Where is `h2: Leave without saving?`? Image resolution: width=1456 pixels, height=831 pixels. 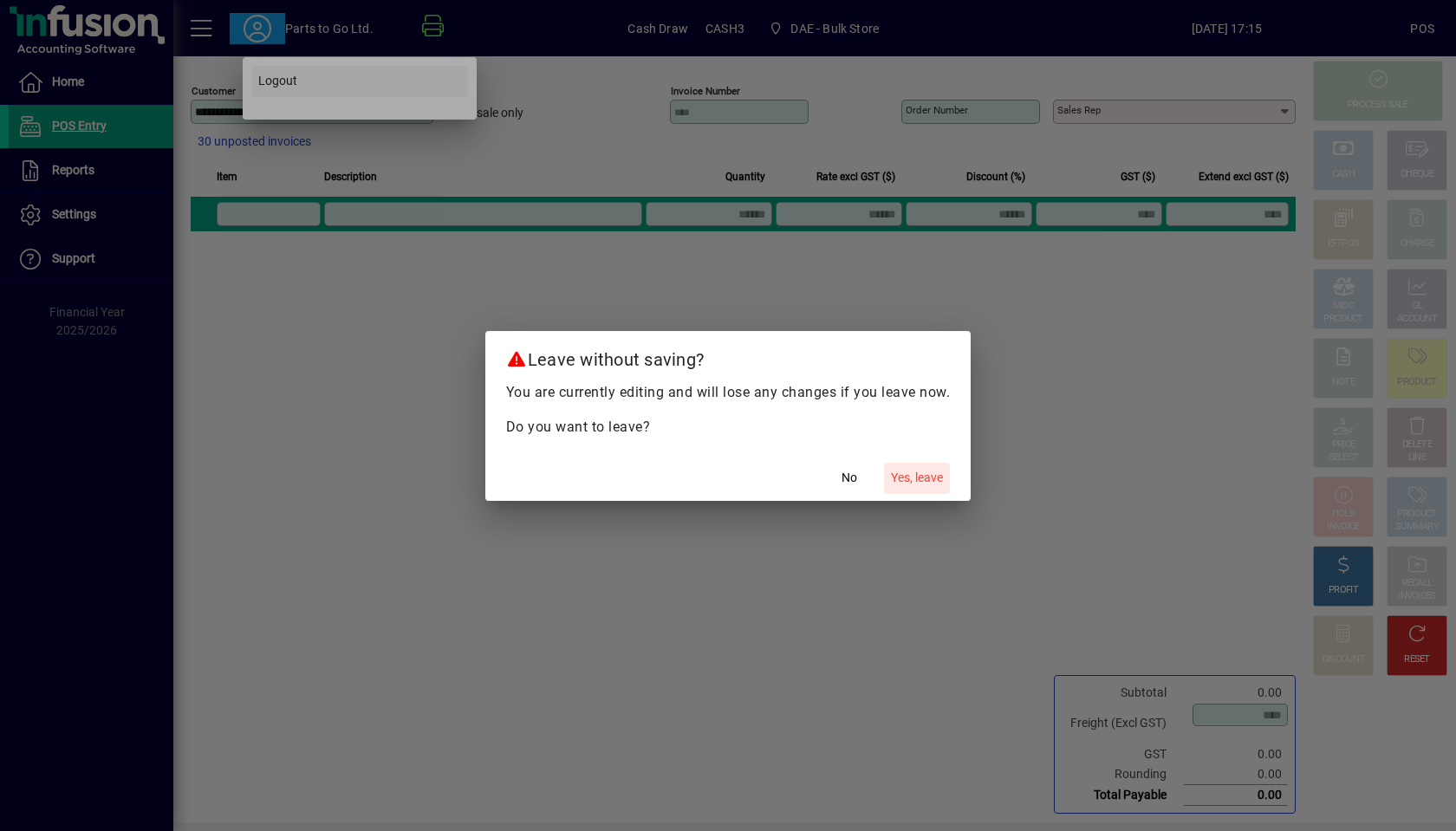
h2: Leave without saving? is located at coordinates (728, 356).